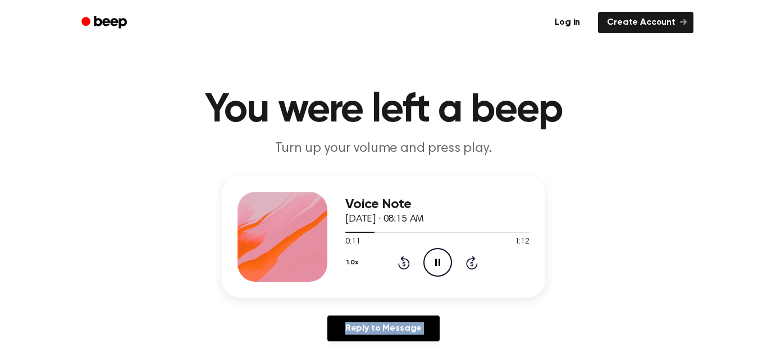 This screenshot has height=356, width=767. Describe the element at coordinates (384, 328) in the screenshot. I see `a: Reply to Message` at that location.